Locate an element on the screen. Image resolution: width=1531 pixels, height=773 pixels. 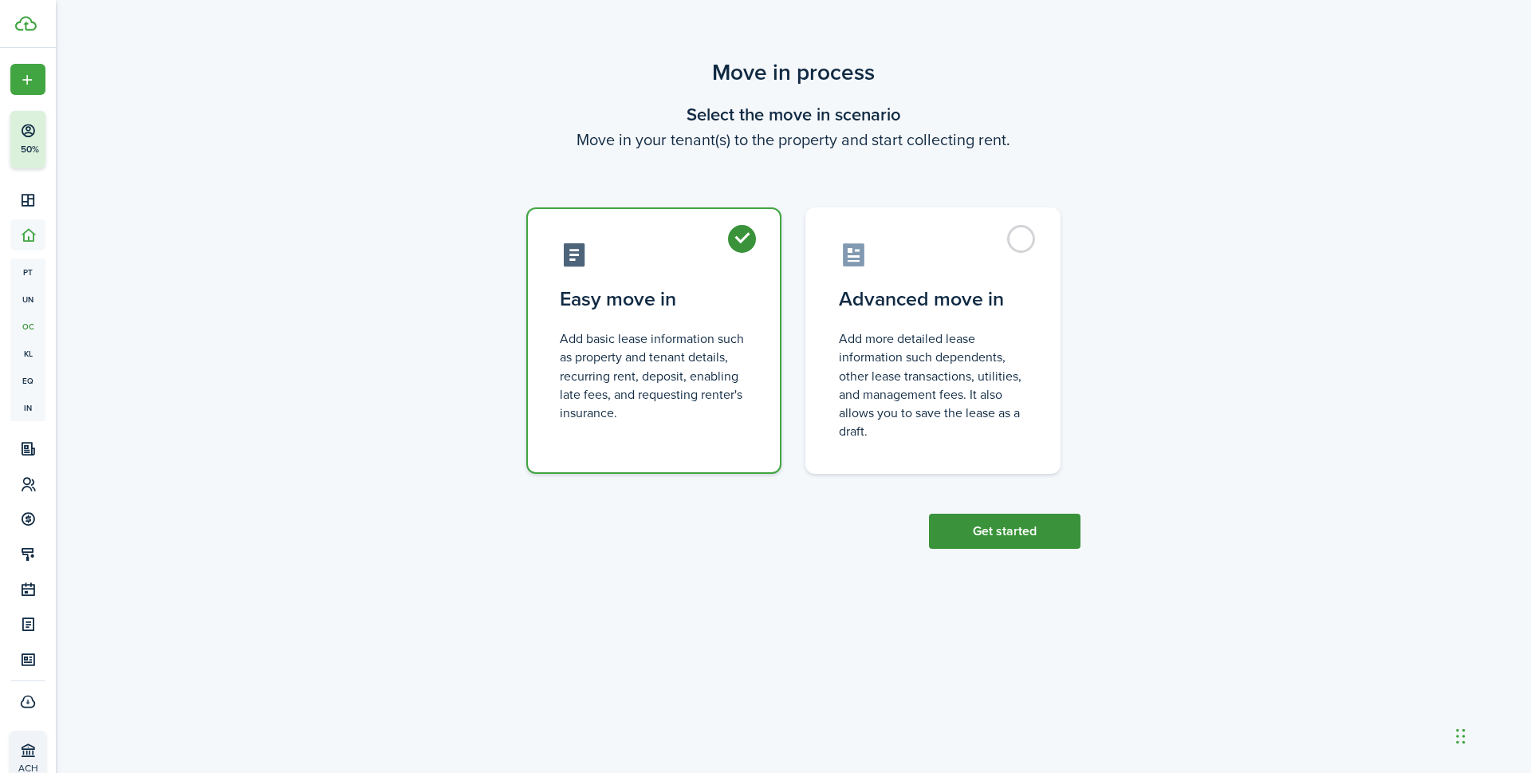
span: oc is located at coordinates (28, 326).